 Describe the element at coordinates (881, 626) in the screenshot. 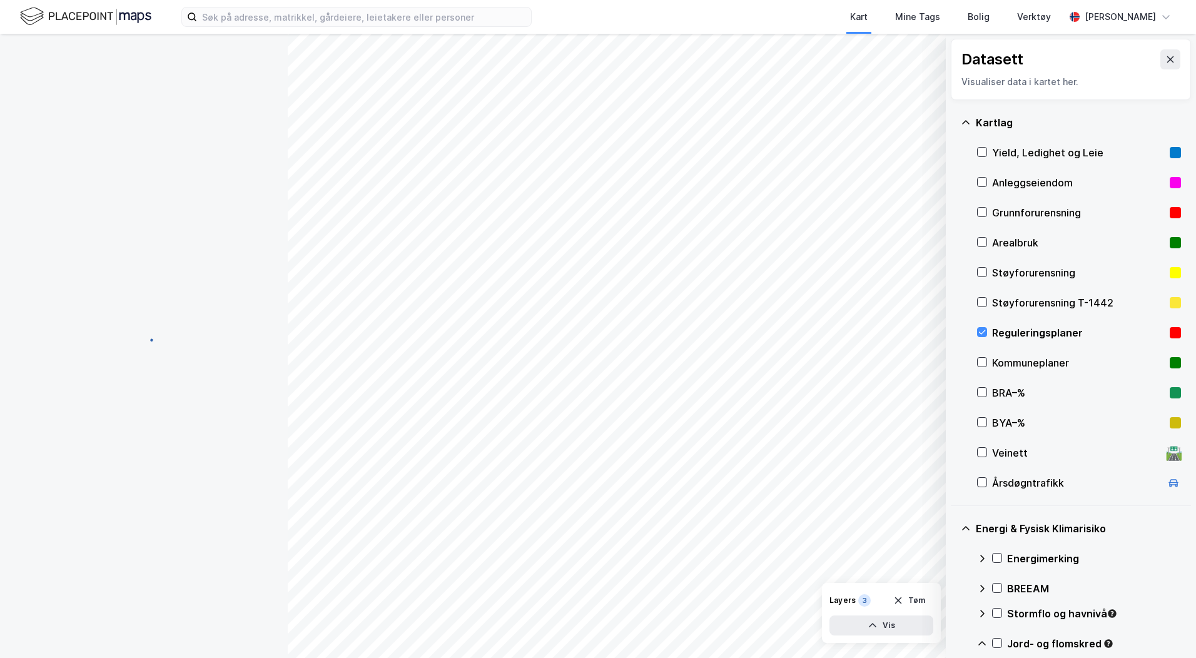

I see `button: Vis` at that location.